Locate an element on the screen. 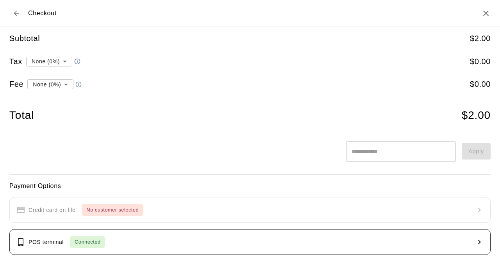 Image resolution: width=500 pixels, height=260 pixels. h5: Subtotal is located at coordinates (25, 38).